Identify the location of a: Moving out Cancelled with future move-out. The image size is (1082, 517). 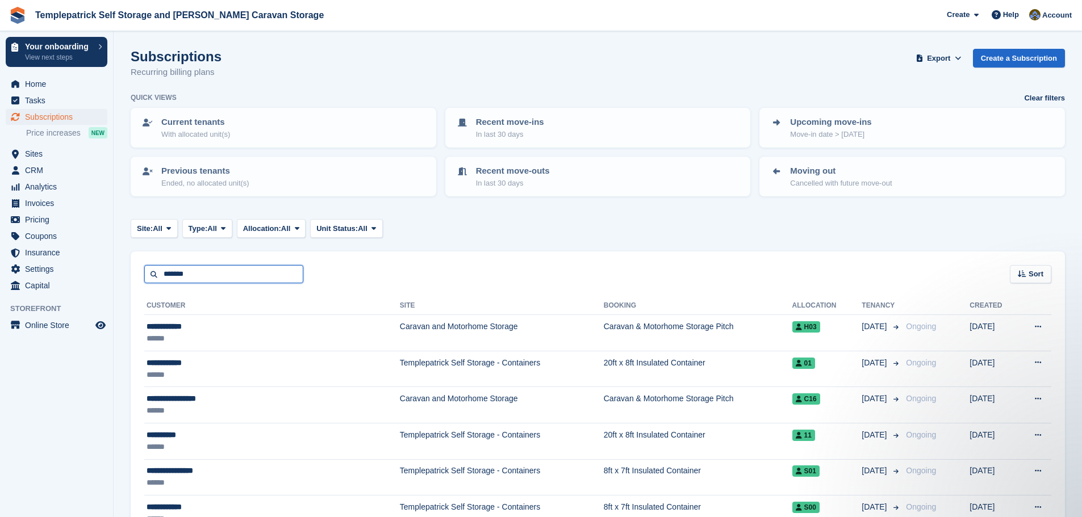
(912, 177).